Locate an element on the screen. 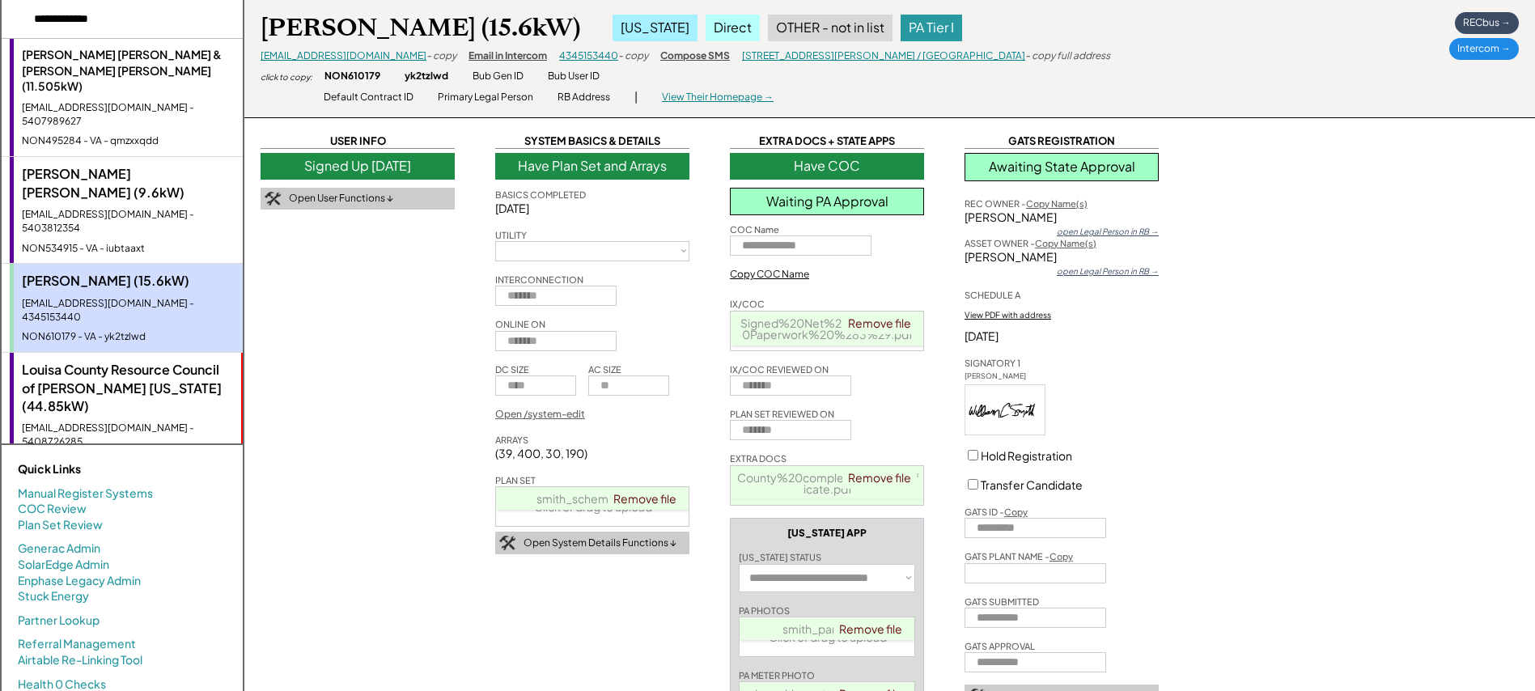 This screenshot has height=691, width=1535. div: COC Name is located at coordinates (754, 229).